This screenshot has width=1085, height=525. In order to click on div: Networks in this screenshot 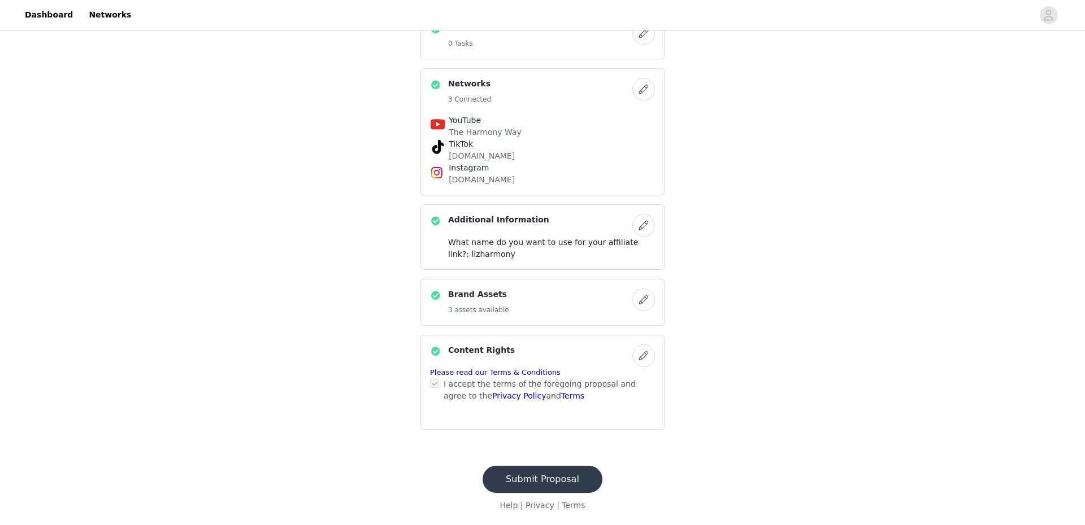, I will do `click(542, 132)`.